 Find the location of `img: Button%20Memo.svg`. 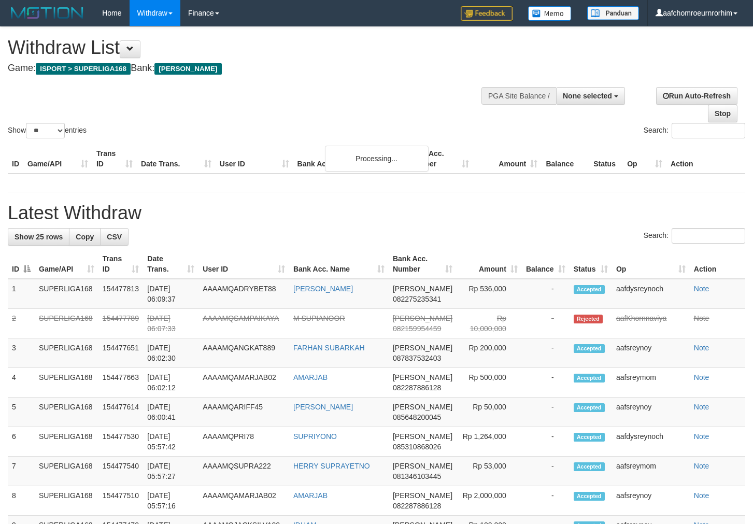

img: Button%20Memo.svg is located at coordinates (550, 13).